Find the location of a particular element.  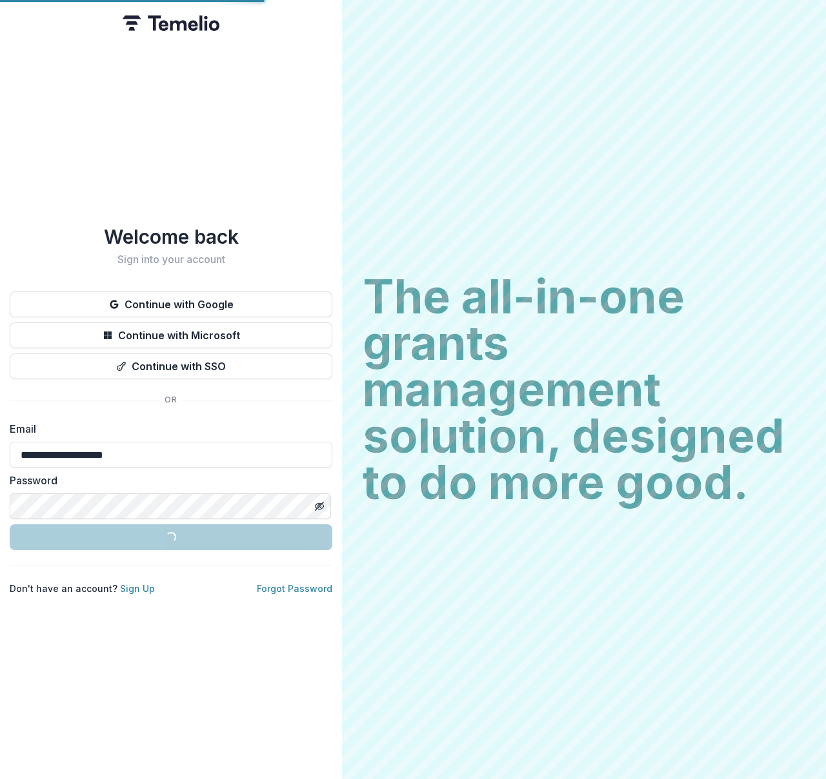

a: Forgot Password is located at coordinates (294, 588).